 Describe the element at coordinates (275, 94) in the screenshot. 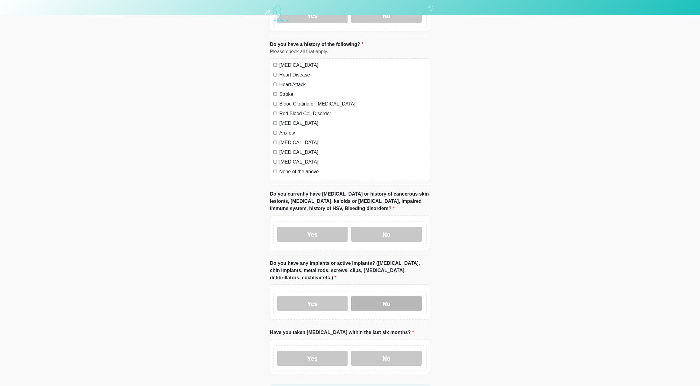

I see `input: Stroke` at that location.